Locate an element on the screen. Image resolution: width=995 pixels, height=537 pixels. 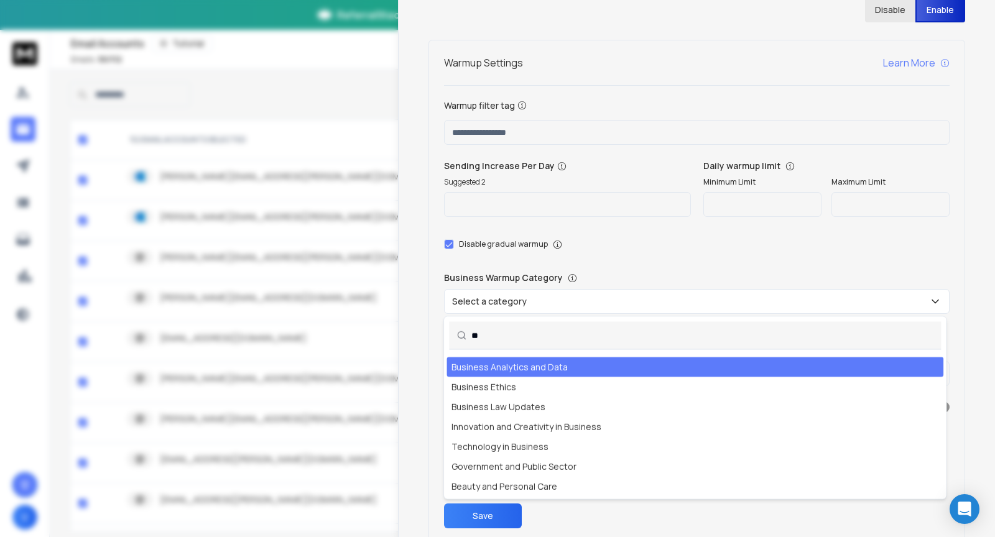
span: Beauty and Personal Care is located at coordinates (504, 486).